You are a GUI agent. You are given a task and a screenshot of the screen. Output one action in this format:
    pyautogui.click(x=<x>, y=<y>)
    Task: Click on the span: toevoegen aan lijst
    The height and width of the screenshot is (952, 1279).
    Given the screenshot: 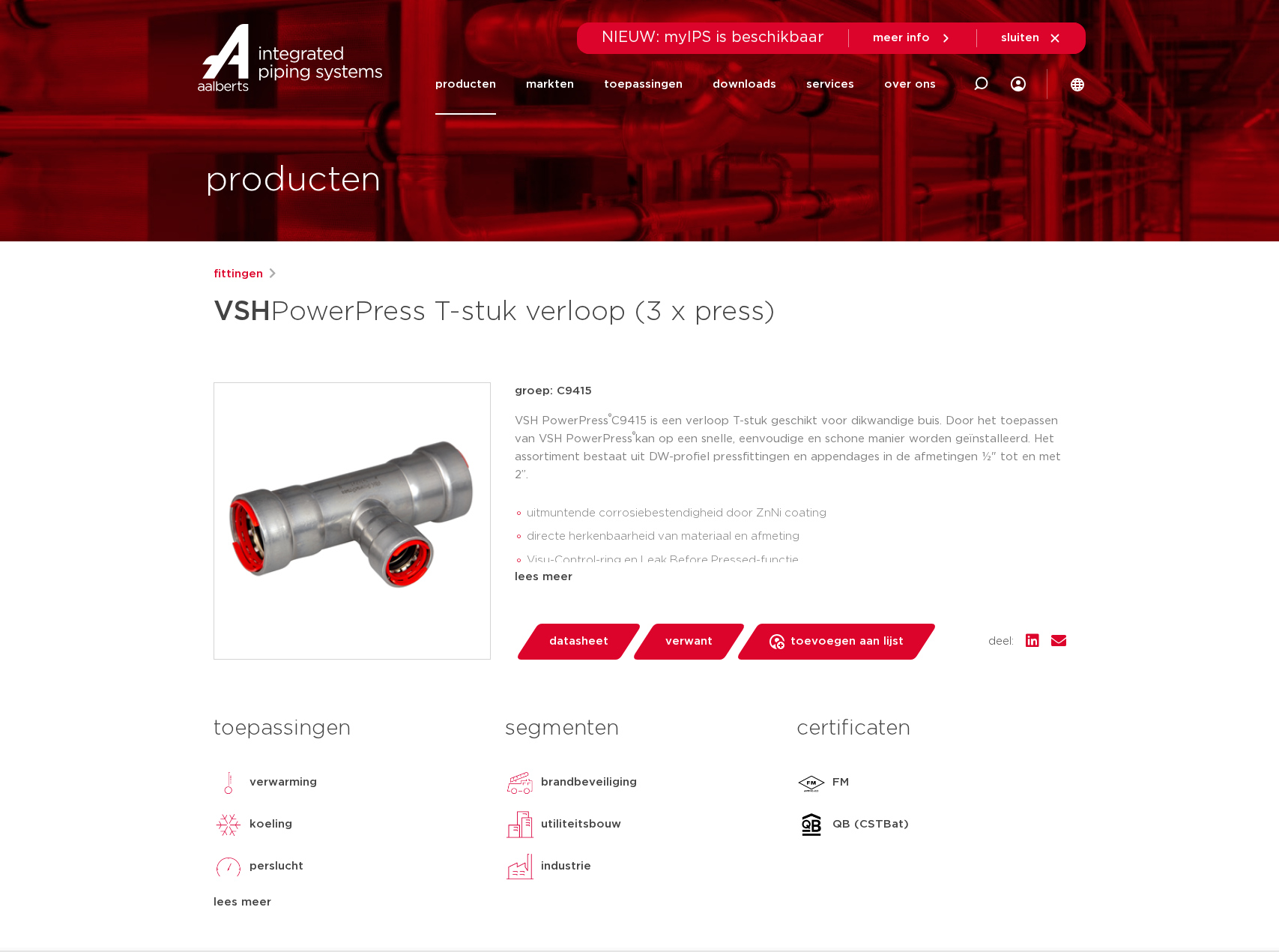 What is the action you would take?
    pyautogui.click(x=847, y=641)
    